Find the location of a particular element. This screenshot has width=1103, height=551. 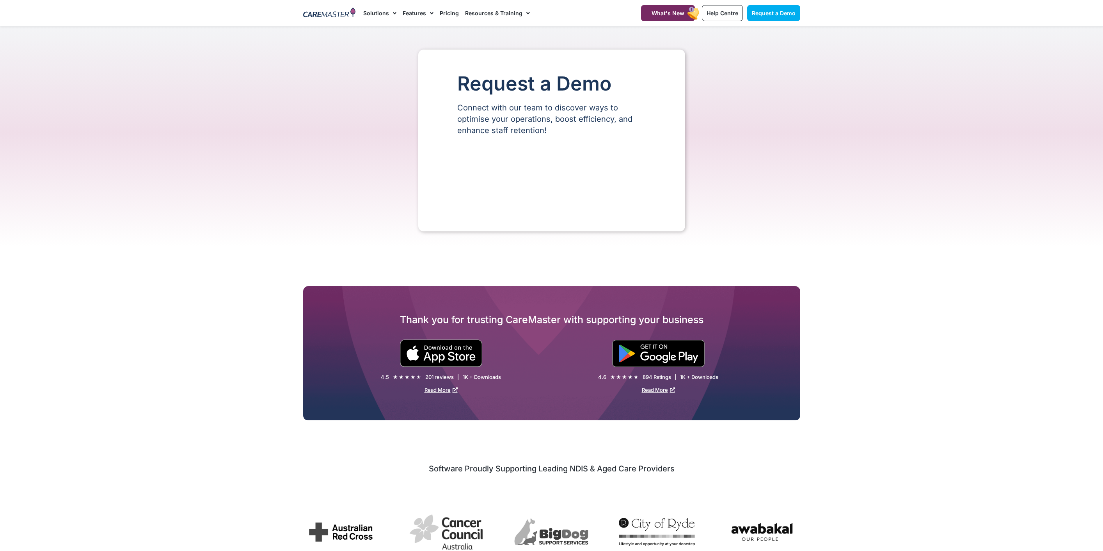

img: Awabakal uses CareMaster NDIS Software to streamline management of culturally appropriate care su... is located at coordinates (762, 532).